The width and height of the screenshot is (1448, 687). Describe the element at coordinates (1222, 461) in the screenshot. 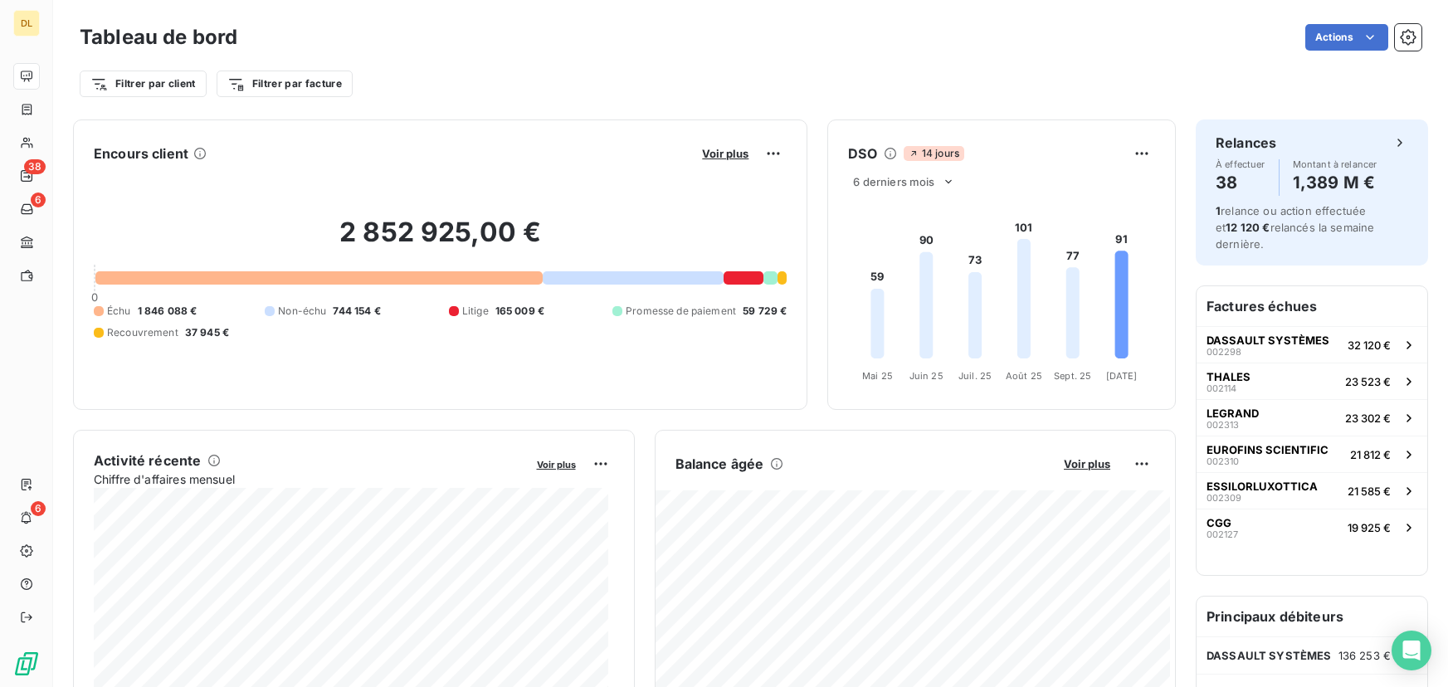

I see `span: 002310` at that location.